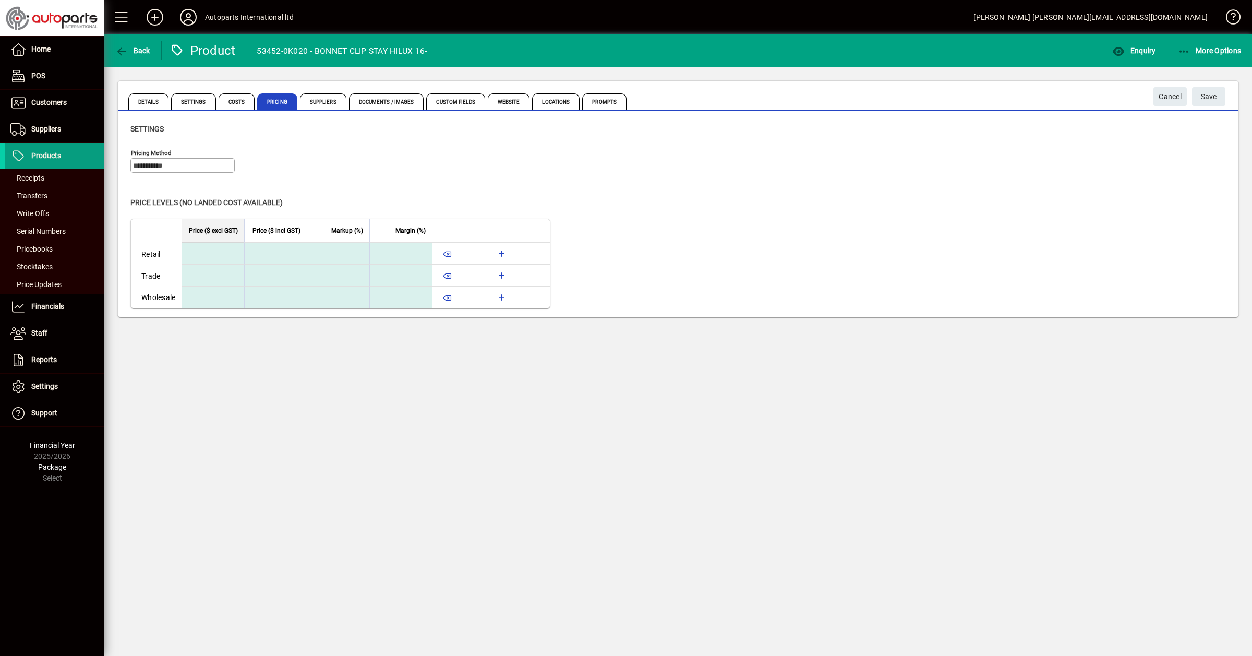 The image size is (1252, 656). I want to click on td: Trade, so click(156, 275).